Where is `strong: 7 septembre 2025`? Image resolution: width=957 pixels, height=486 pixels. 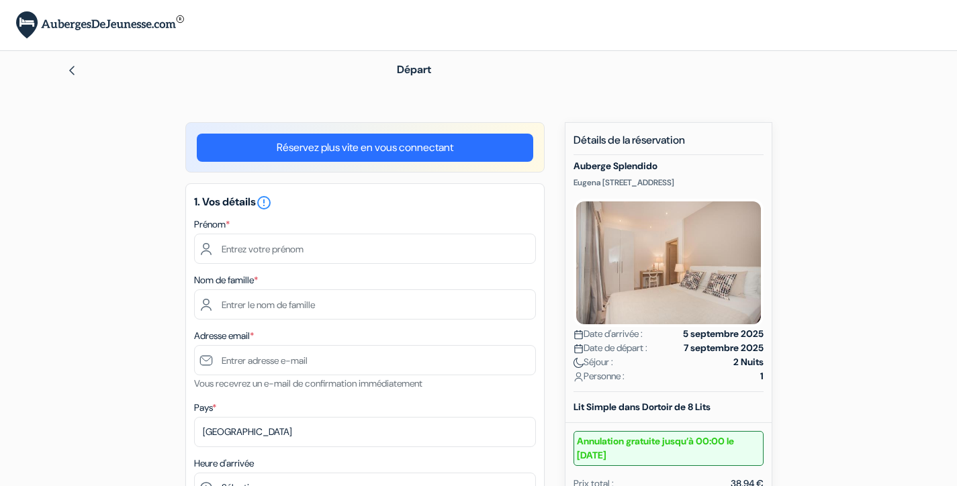 strong: 7 septembre 2025 is located at coordinates (723, 348).